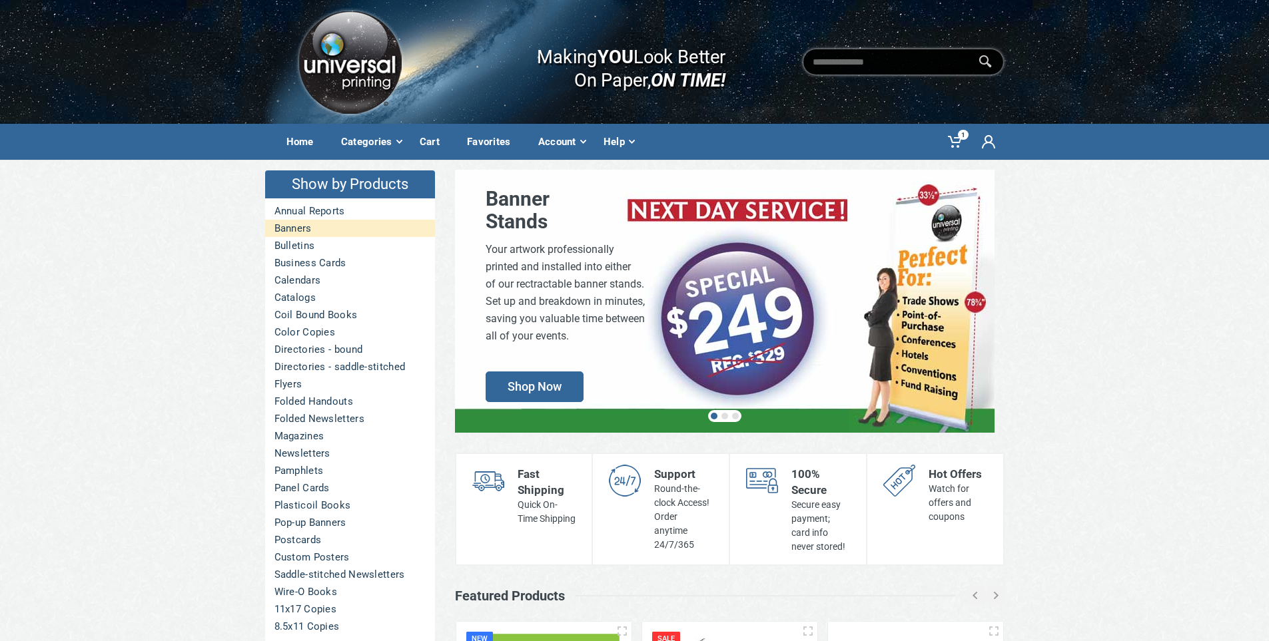 This screenshot has width=1269, height=641. Describe the element at coordinates (350, 592) in the screenshot. I see `a: Wire-O Books` at that location.